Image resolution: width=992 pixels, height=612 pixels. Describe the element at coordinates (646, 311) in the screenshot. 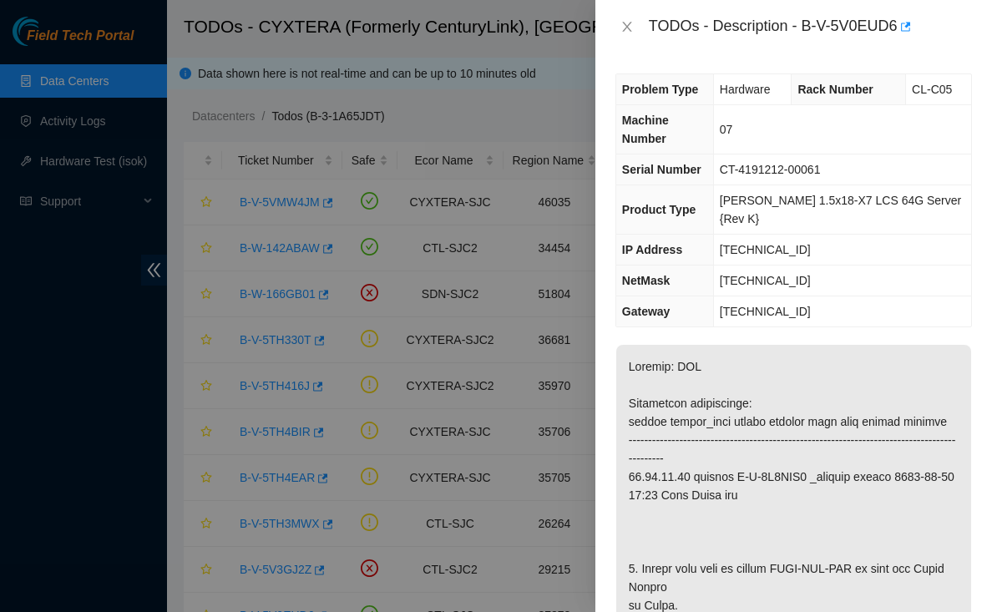

I see `span: Gateway` at that location.